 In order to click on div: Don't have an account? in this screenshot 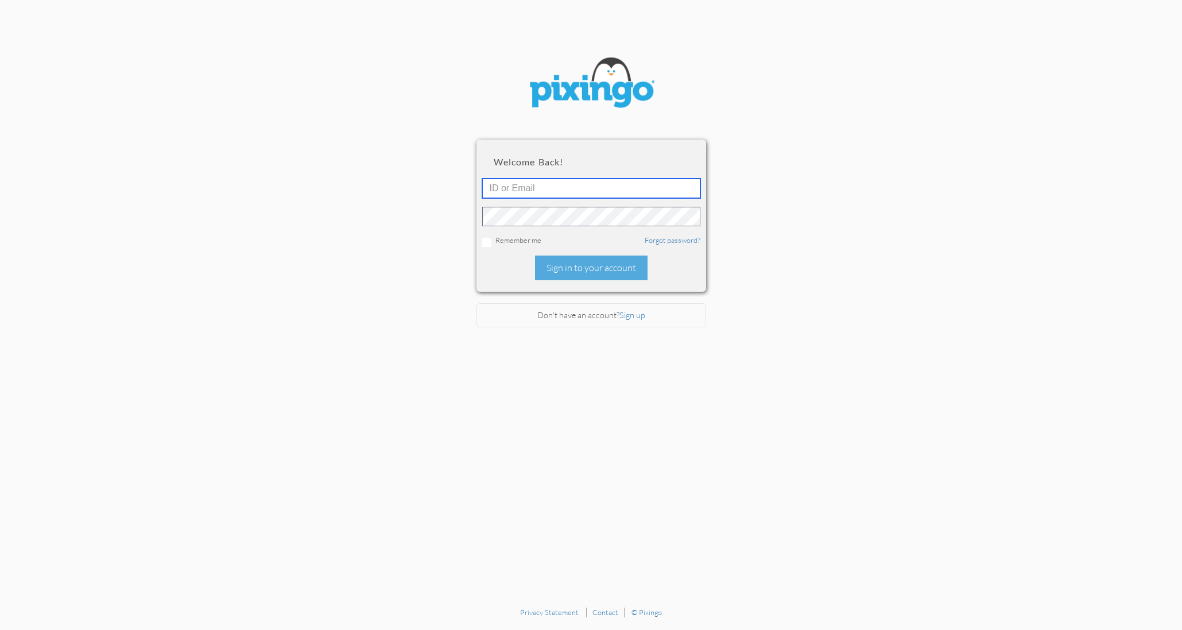, I will do `click(591, 315)`.